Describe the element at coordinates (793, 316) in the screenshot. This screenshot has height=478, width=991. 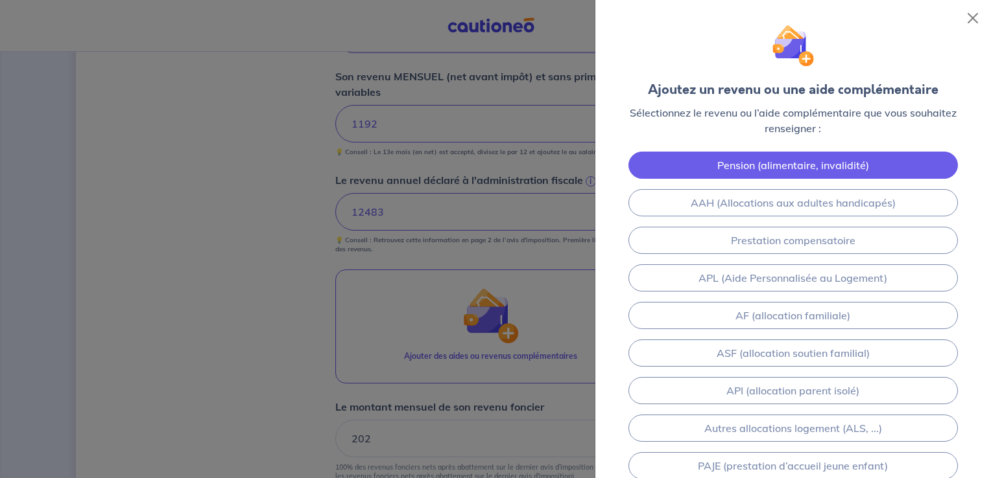
I see `a: AF (allocation familiale)` at that location.